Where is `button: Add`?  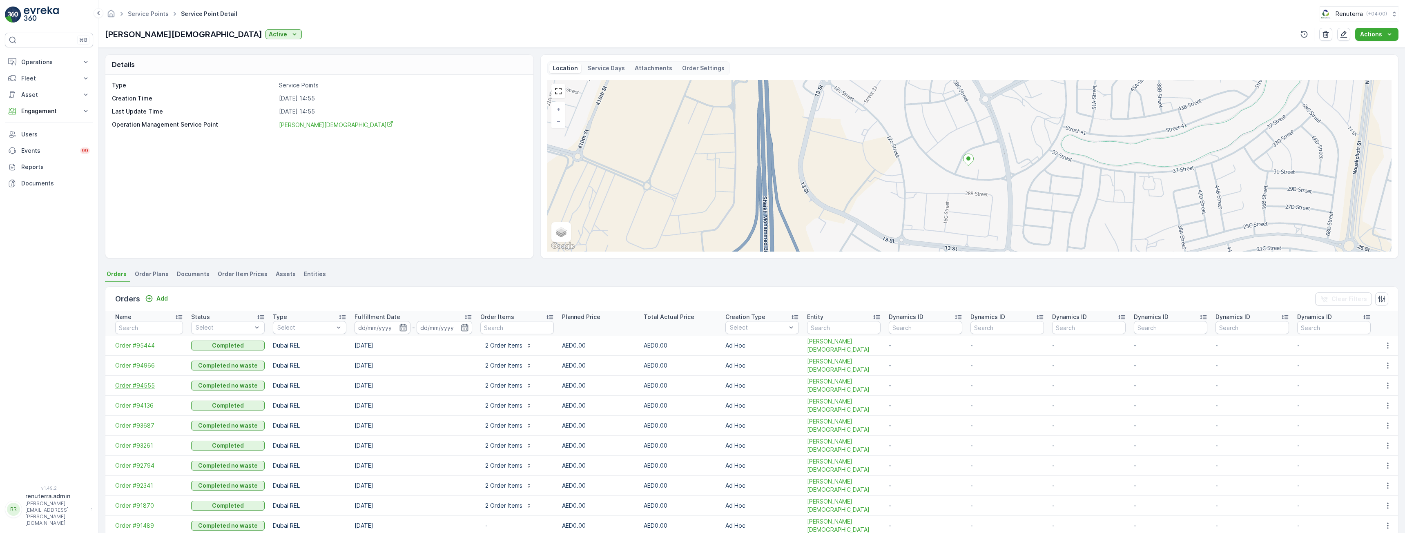
button: Add is located at coordinates (156, 298).